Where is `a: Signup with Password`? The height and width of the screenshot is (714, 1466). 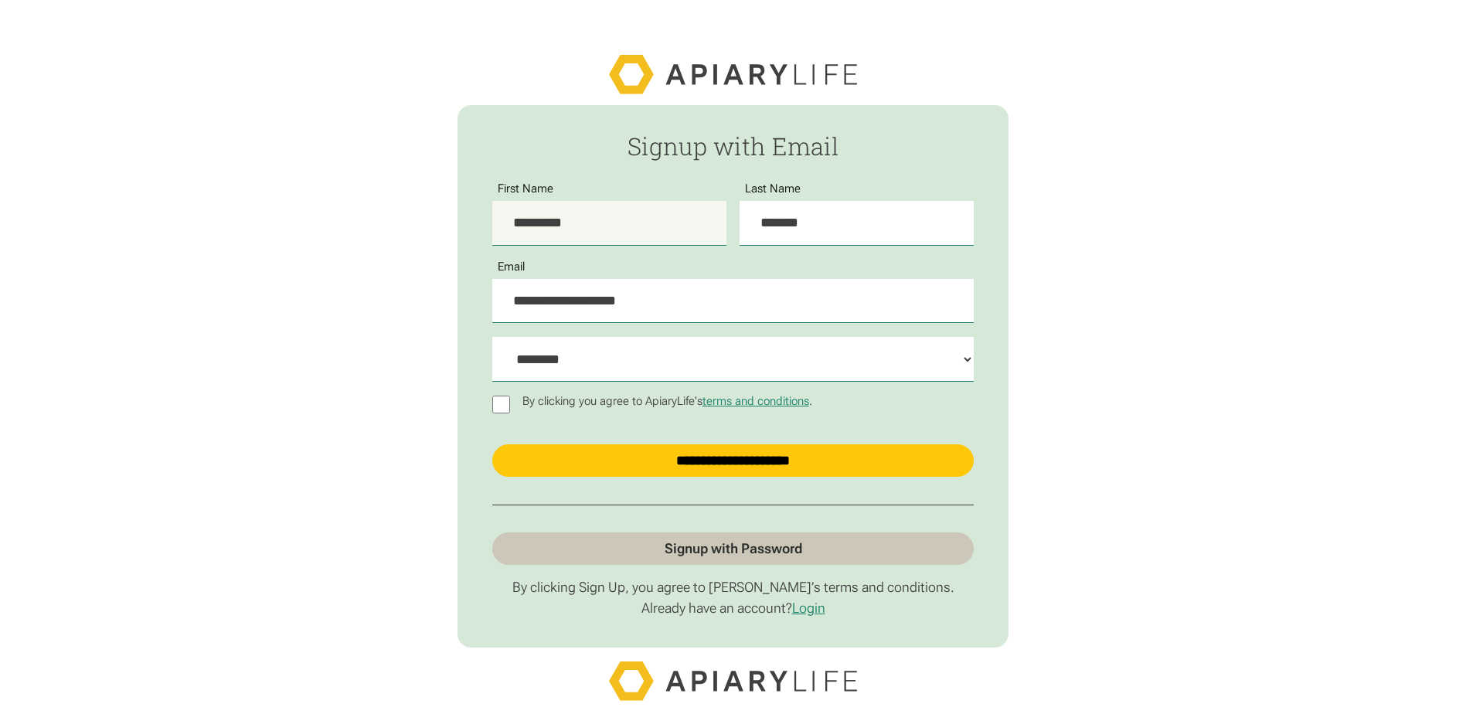 a: Signup with Password is located at coordinates (733, 549).